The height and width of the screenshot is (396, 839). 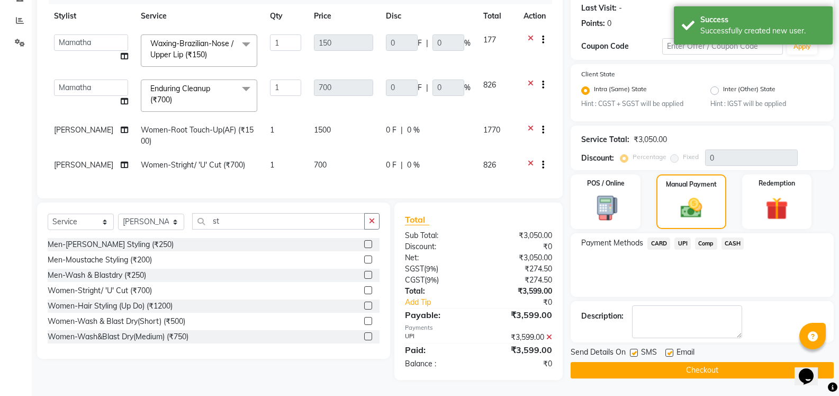 What do you see at coordinates (683, 243) in the screenshot?
I see `span: UPI` at bounding box center [683, 243].